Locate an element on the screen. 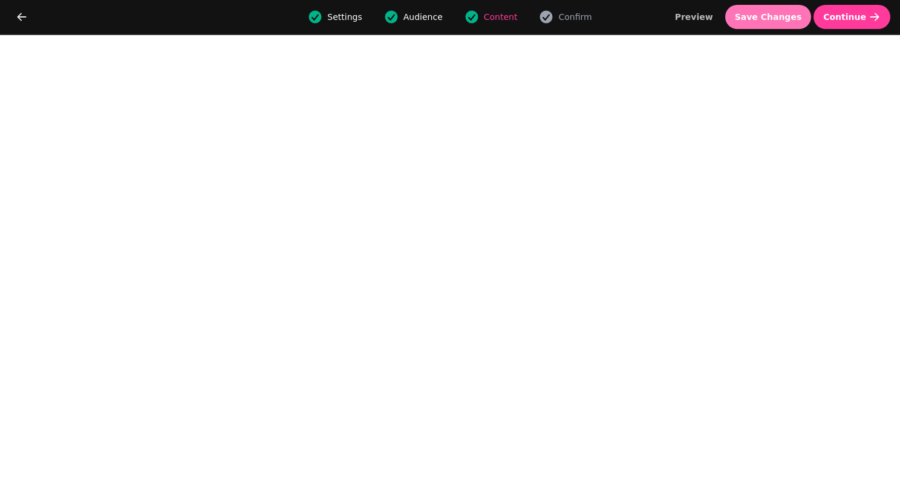 Image resolution: width=900 pixels, height=504 pixels. span: Audience is located at coordinates (423, 17).